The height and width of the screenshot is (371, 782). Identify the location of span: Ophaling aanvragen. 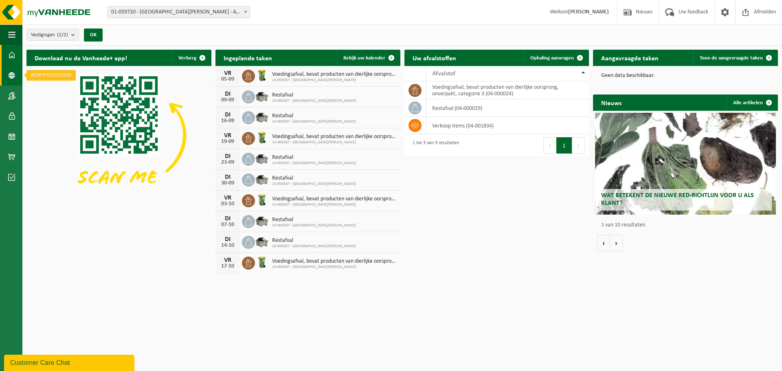
(552, 58).